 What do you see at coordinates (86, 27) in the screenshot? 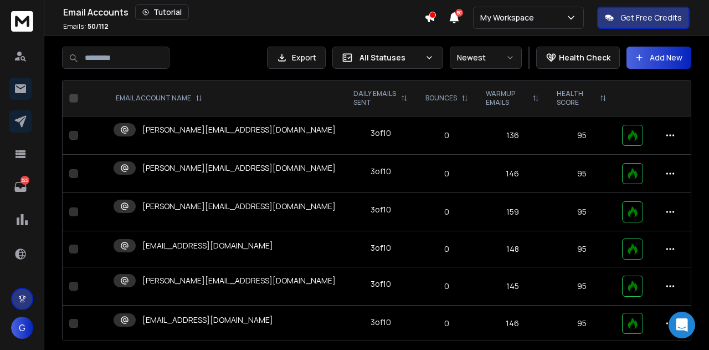
I see `p: Emails :` at bounding box center [86, 27].